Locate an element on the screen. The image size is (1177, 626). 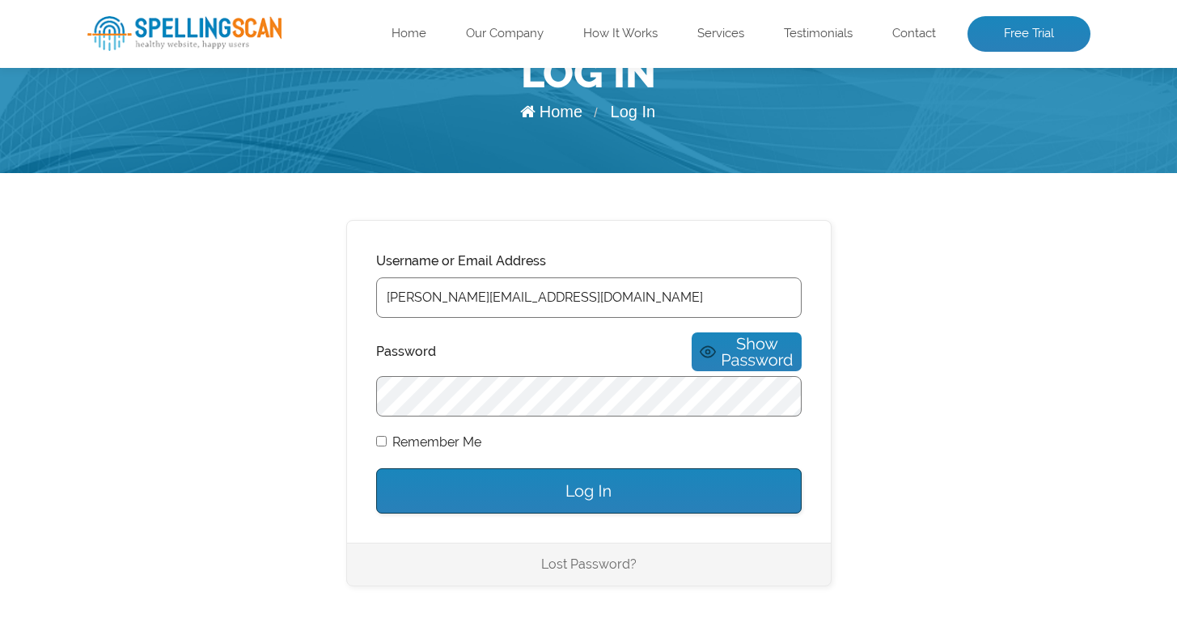
a: Services is located at coordinates (721, 34).